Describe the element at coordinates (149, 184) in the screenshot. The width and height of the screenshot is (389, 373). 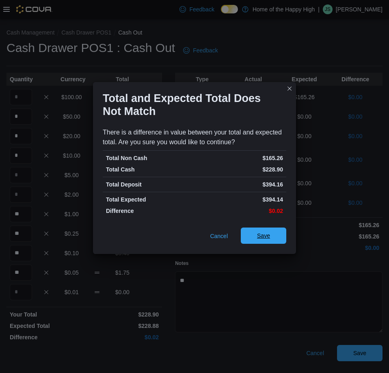
I see `p: Total Deposit` at that location.